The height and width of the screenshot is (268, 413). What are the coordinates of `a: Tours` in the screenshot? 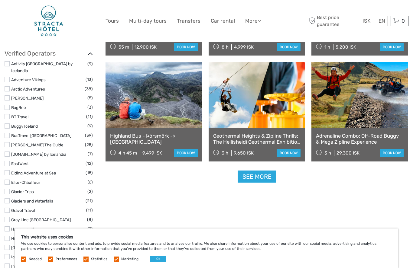 It's located at (112, 21).